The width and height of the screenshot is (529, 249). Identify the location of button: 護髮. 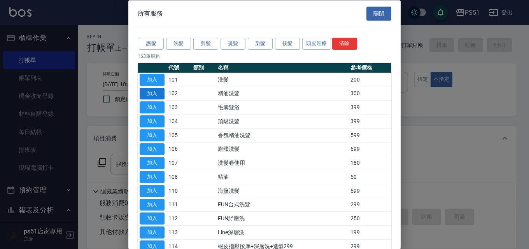
(151, 44).